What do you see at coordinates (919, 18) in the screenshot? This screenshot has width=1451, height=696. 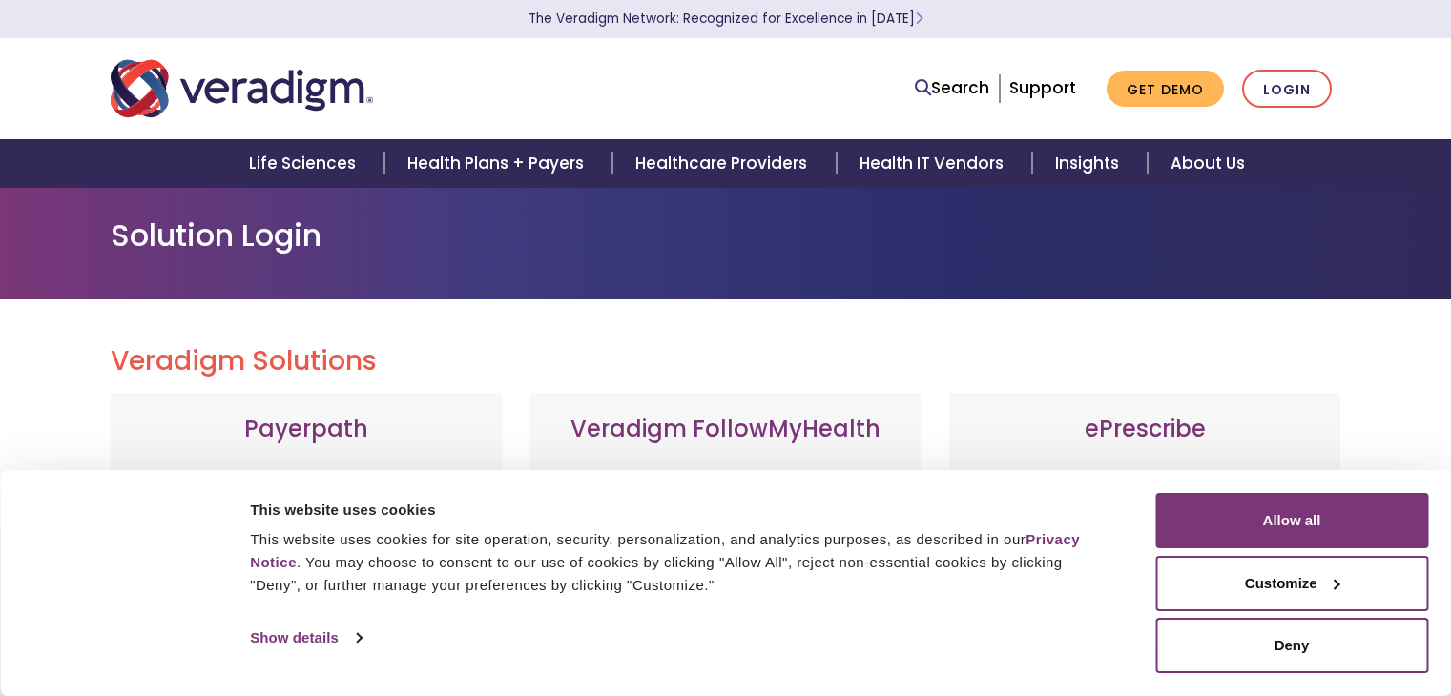 I see `span: Learn More` at bounding box center [919, 18].